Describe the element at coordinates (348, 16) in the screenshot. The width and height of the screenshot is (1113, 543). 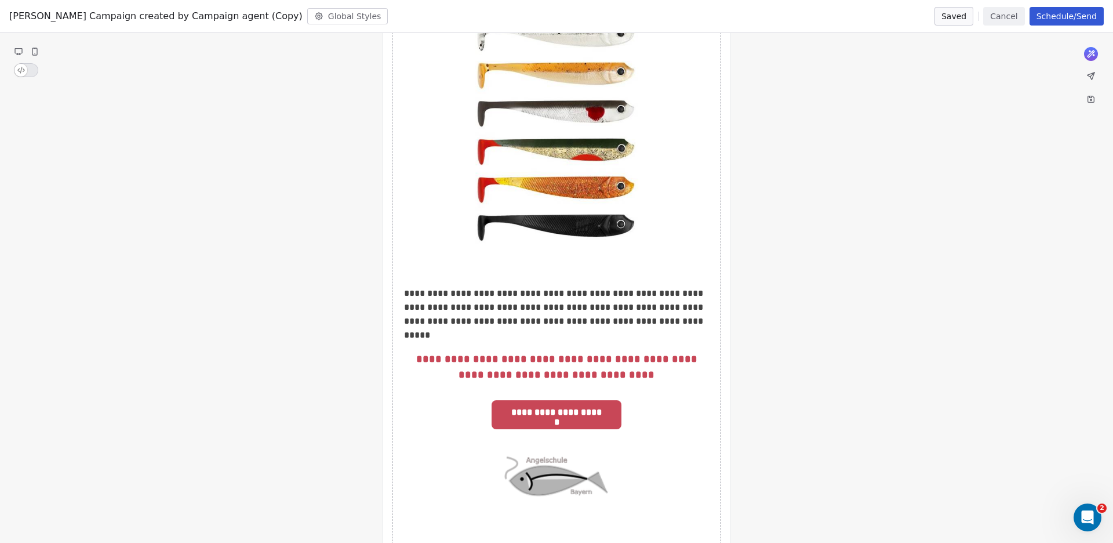
I see `button: Global Styles` at that location.